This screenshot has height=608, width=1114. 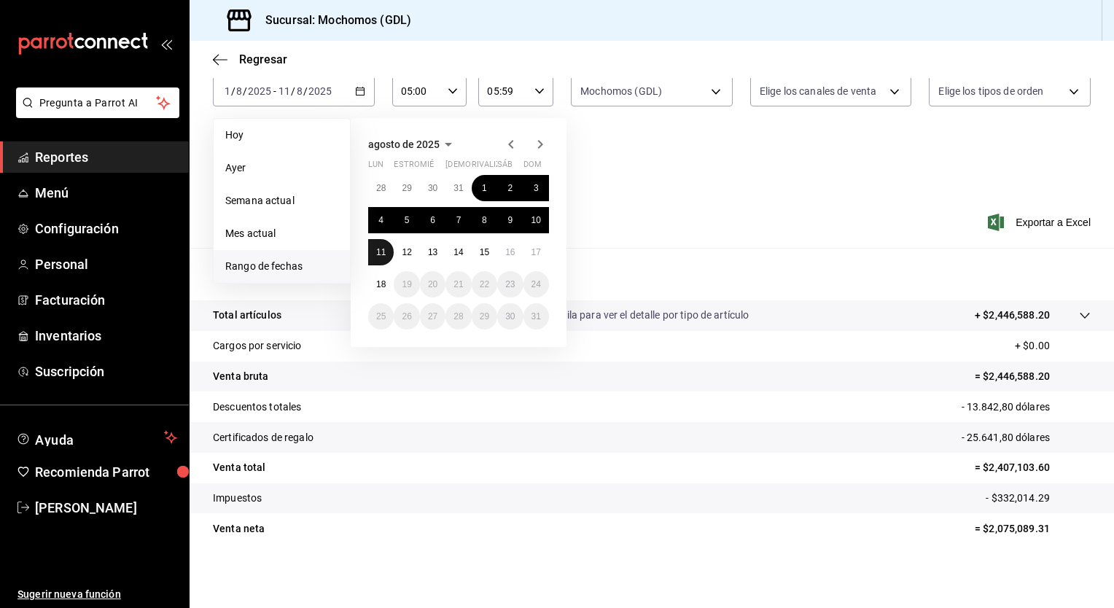 I want to click on button: 23 de agosto de 2025, so click(x=509, y=284).